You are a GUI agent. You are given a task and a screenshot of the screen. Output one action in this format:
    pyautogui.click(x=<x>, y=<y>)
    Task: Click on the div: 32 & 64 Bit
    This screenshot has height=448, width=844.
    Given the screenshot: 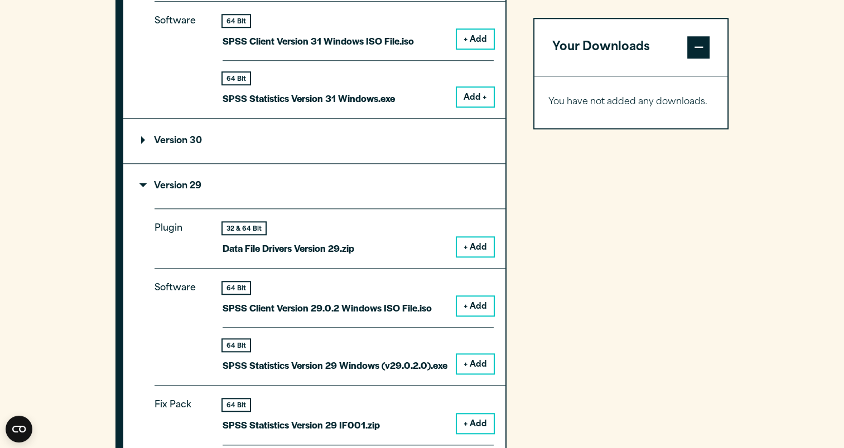 What is the action you would take?
    pyautogui.click(x=244, y=228)
    